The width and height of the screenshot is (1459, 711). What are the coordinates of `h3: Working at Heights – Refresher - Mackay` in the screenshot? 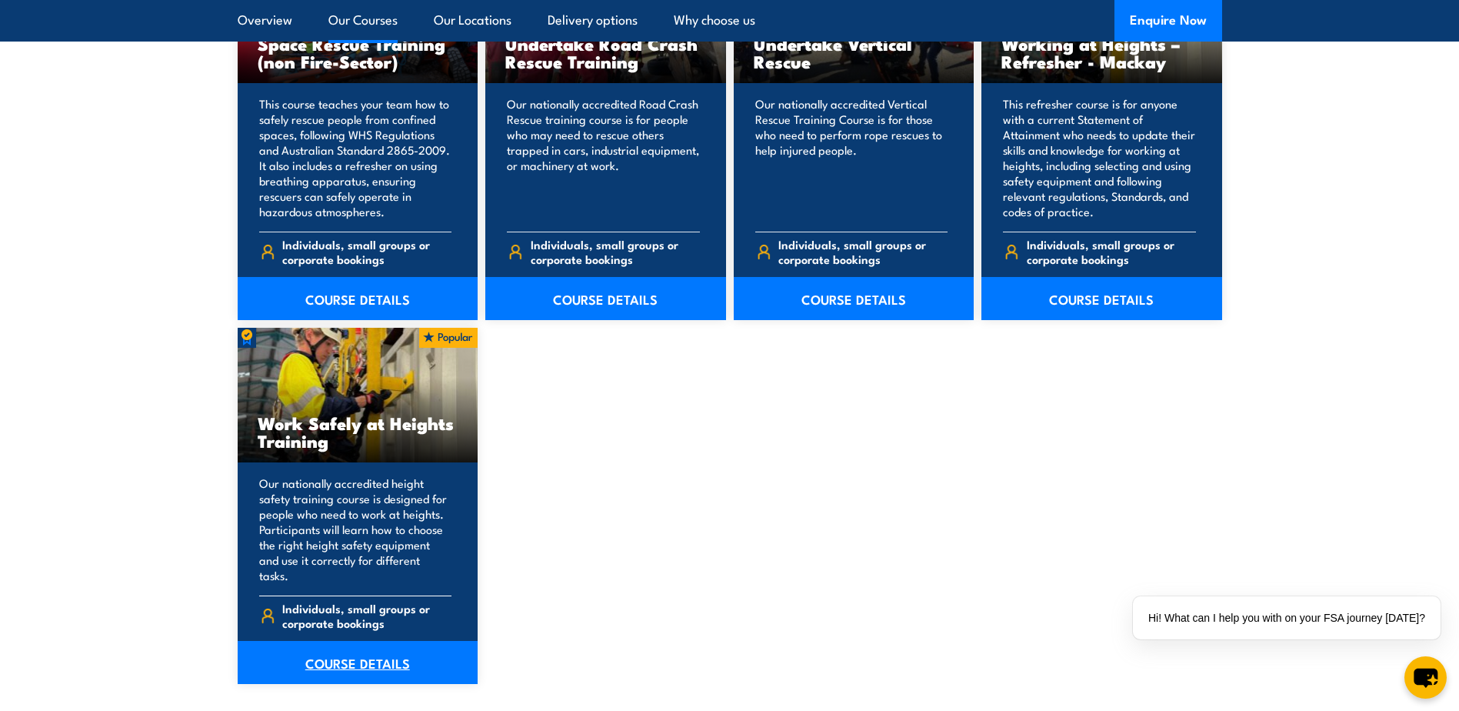 It's located at (1102, 52).